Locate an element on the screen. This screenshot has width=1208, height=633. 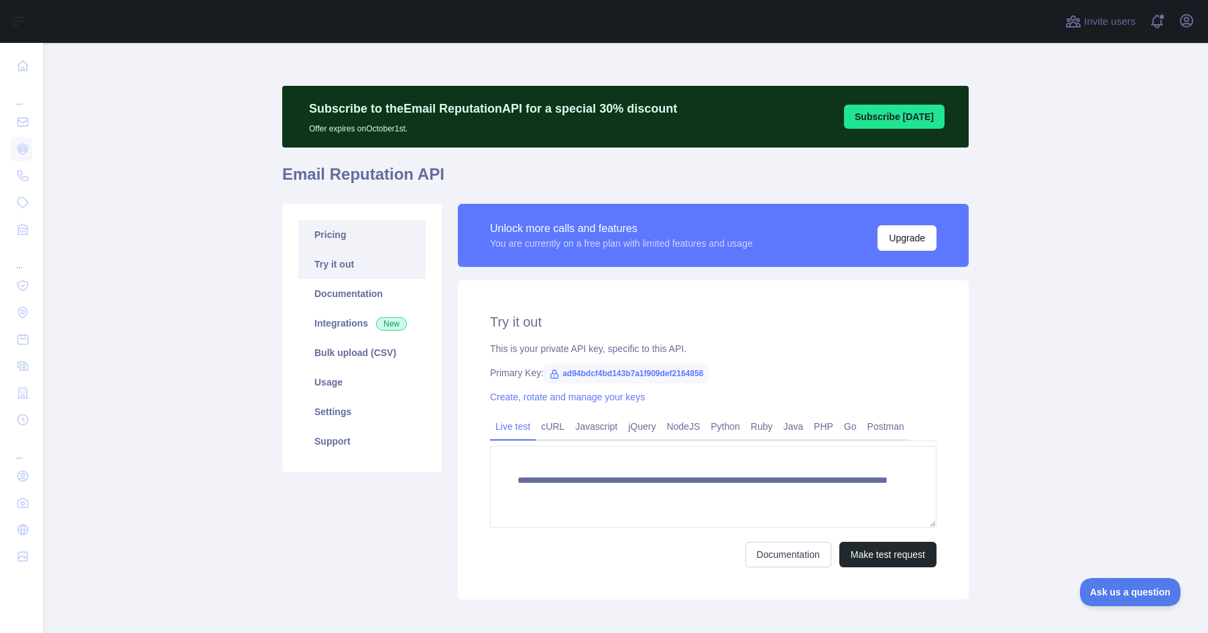
a: Integrations New is located at coordinates (362, 323).